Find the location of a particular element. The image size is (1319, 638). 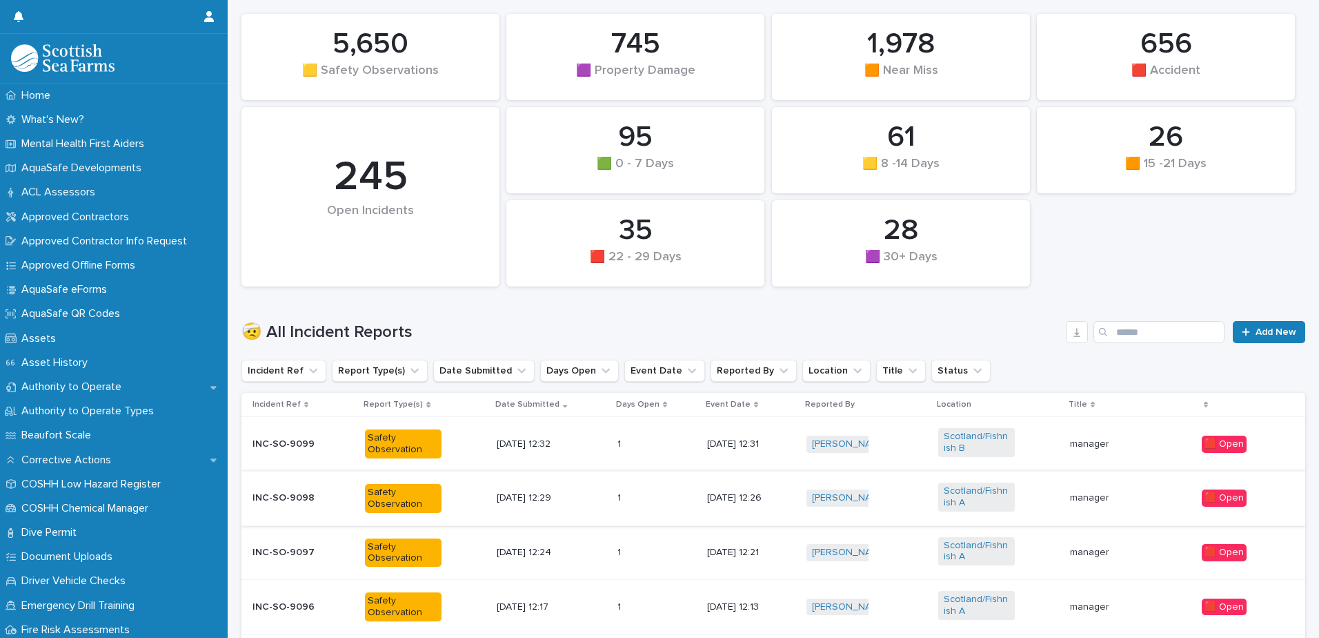

button: Location is located at coordinates (836, 371).